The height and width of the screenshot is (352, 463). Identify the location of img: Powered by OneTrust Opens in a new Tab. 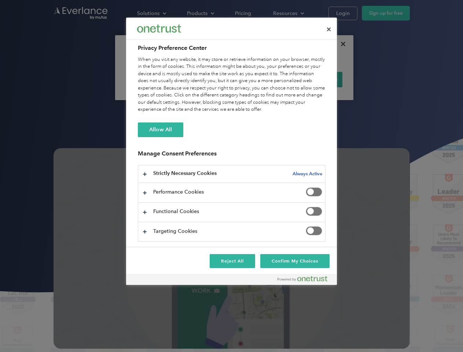
(302, 279).